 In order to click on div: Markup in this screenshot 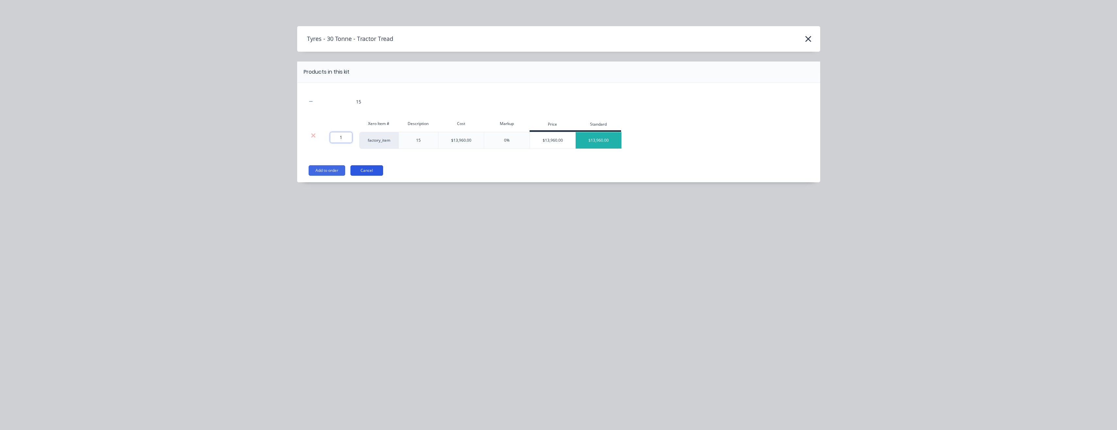, I will do `click(507, 124)`.